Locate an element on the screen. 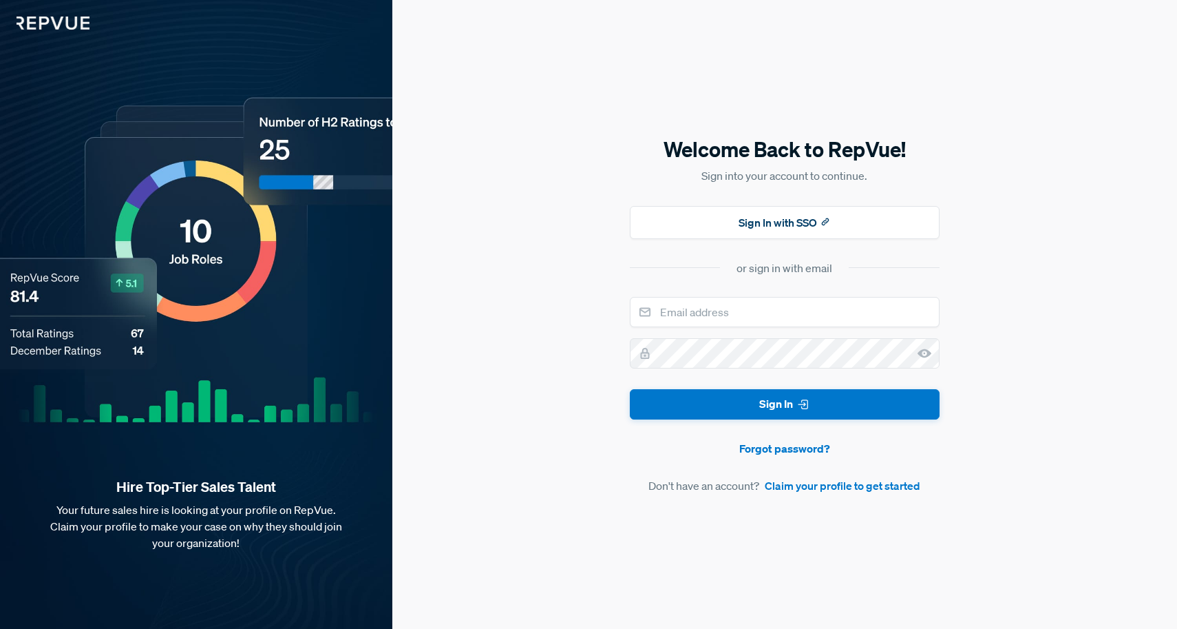 This screenshot has width=1177, height=629. a: Forgot password? is located at coordinates (785, 448).